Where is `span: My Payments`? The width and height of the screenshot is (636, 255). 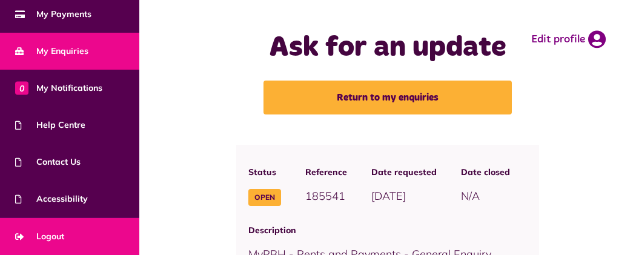
span: My Payments is located at coordinates (53, 14).